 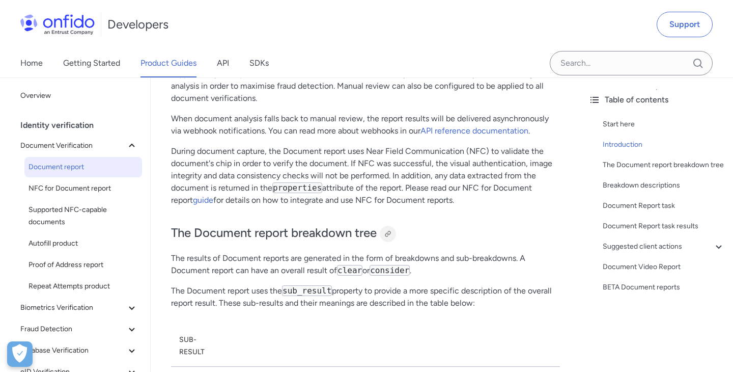 I want to click on span: Document Verification, so click(x=73, y=146).